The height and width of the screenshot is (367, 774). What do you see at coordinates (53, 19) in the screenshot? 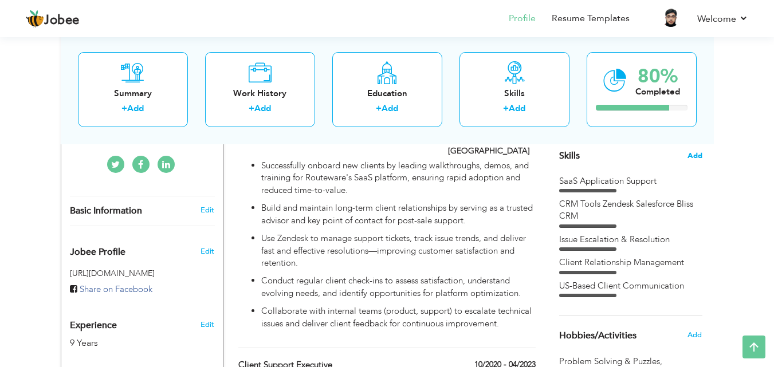
I see `a: Jobee` at bounding box center [53, 19].